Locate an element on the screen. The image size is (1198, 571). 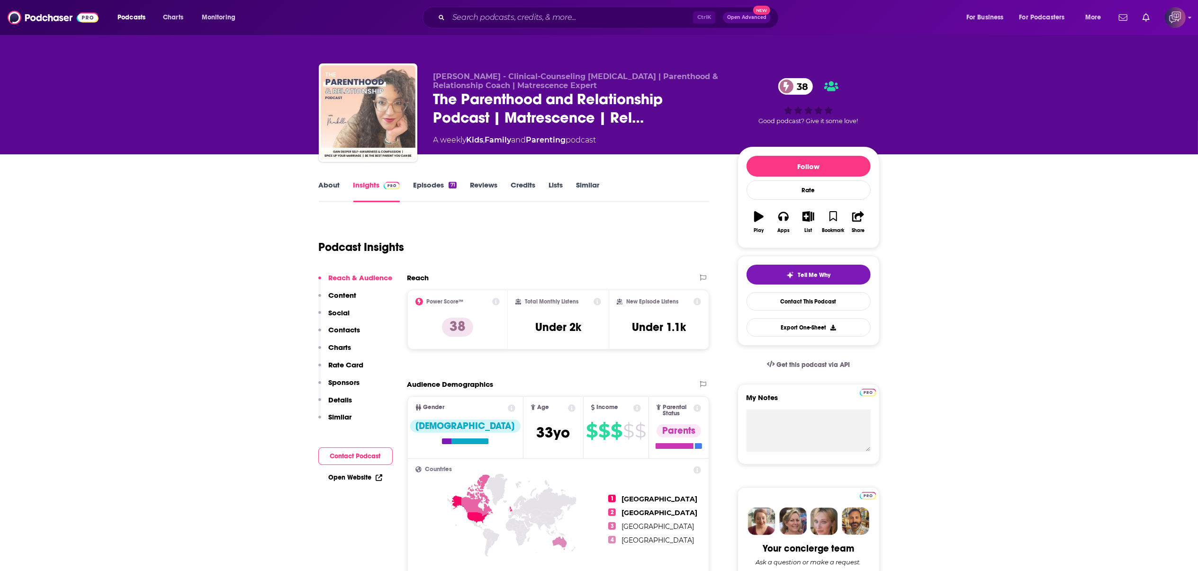
div: Search podcasts, credits, & more... is located at coordinates (610, 18).